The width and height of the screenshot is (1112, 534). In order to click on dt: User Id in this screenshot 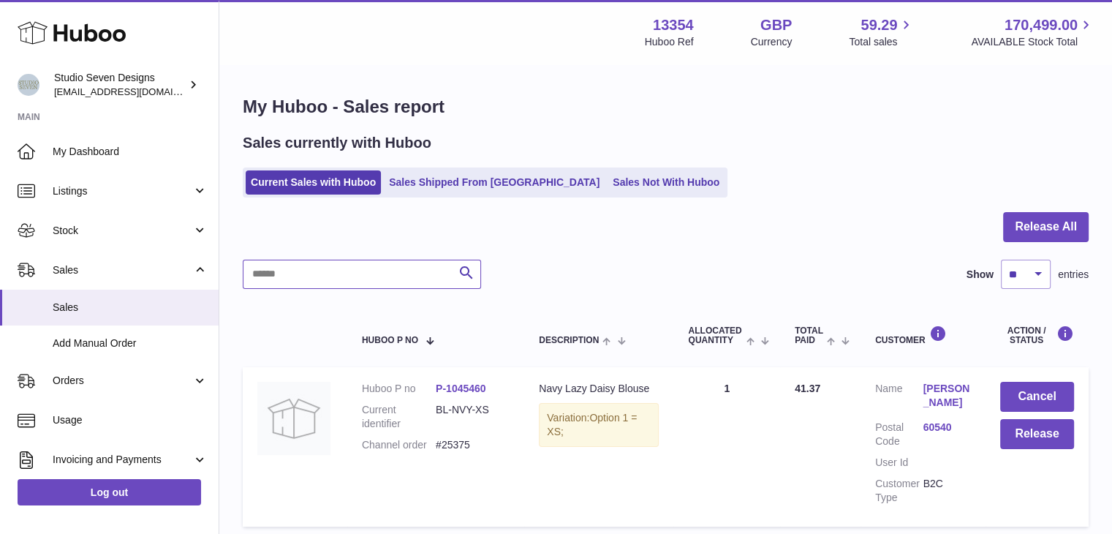, I will do `click(899, 462)`.